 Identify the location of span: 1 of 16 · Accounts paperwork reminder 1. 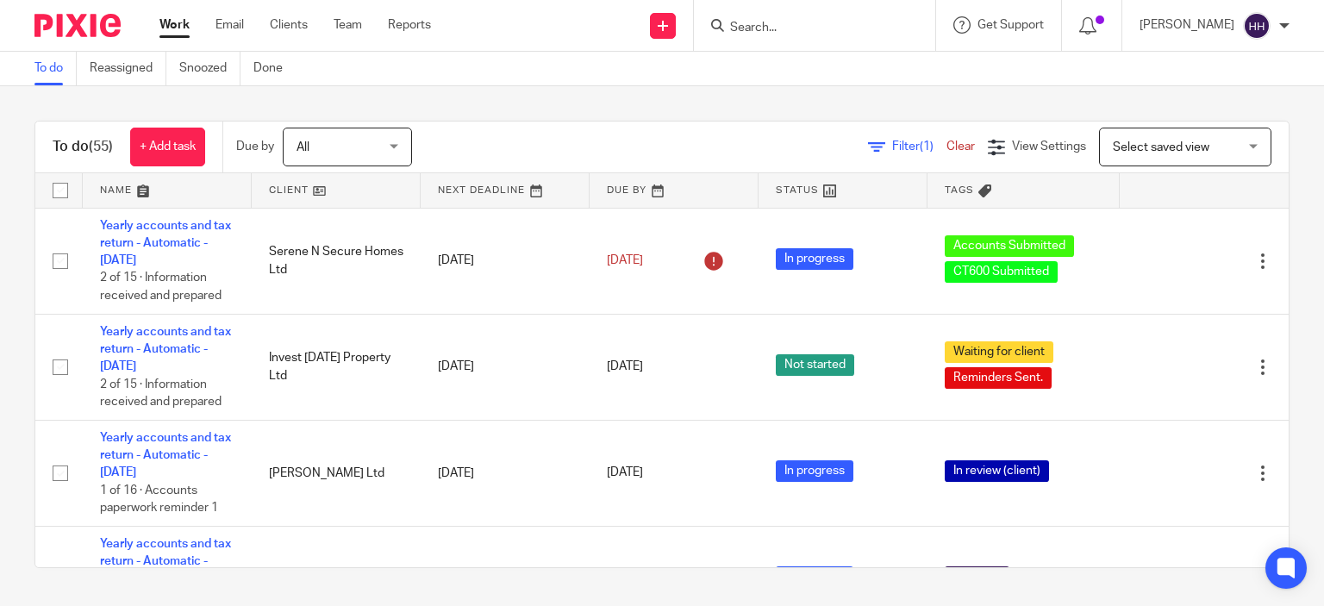
(159, 499).